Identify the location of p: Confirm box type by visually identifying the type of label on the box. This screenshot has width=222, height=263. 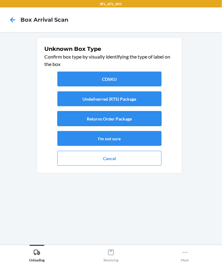
(109, 60).